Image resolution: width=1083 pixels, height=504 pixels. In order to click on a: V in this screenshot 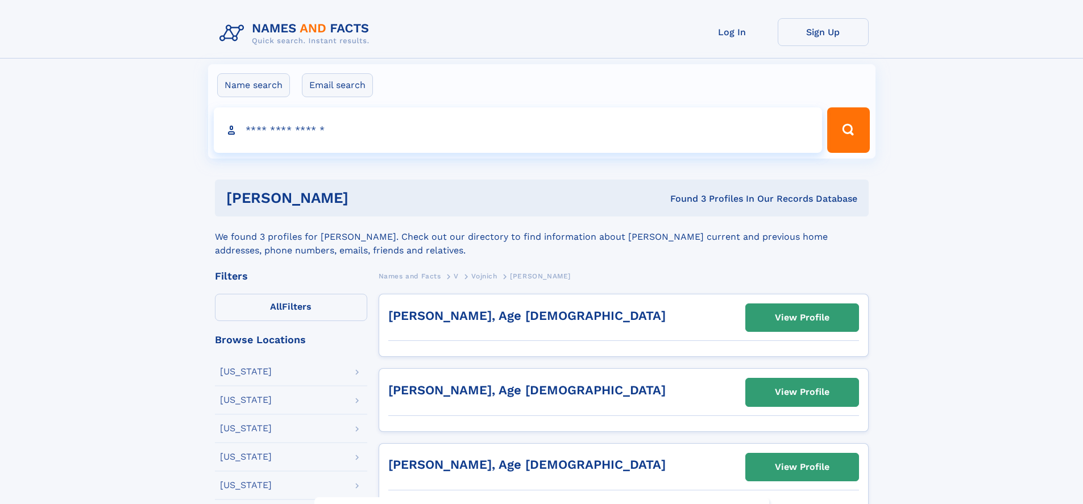, I will do `click(456, 276)`.